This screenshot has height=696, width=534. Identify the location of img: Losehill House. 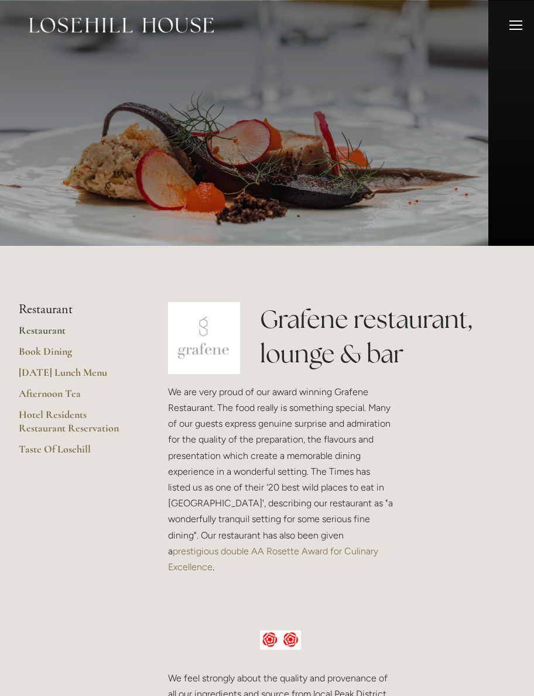
(121, 25).